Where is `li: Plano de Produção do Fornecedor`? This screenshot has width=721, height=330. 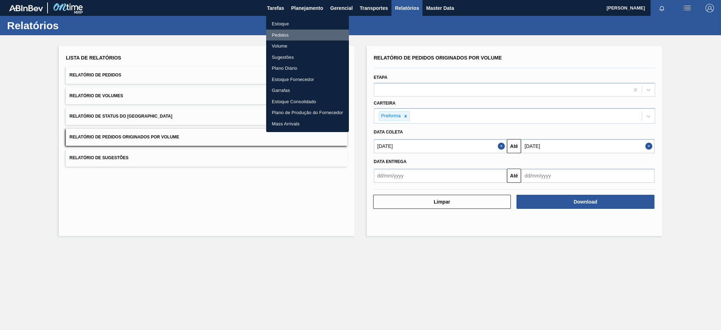
li: Plano de Produção do Fornecedor is located at coordinates (308, 113).